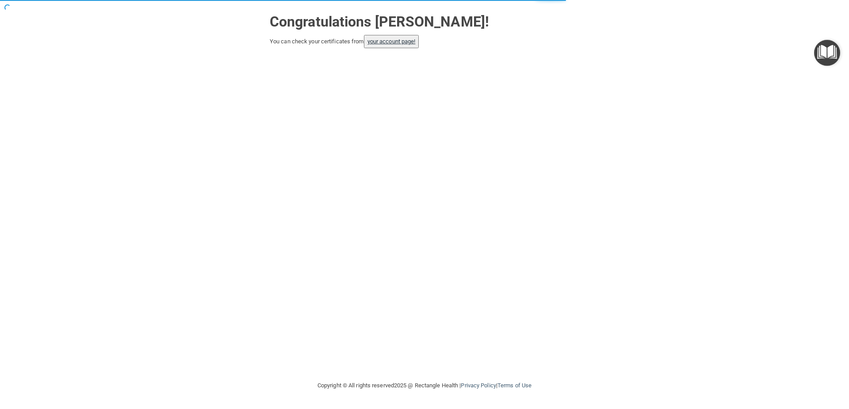 This screenshot has width=849, height=409. What do you see at coordinates (391, 41) in the screenshot?
I see `a: your account page!` at bounding box center [391, 41].